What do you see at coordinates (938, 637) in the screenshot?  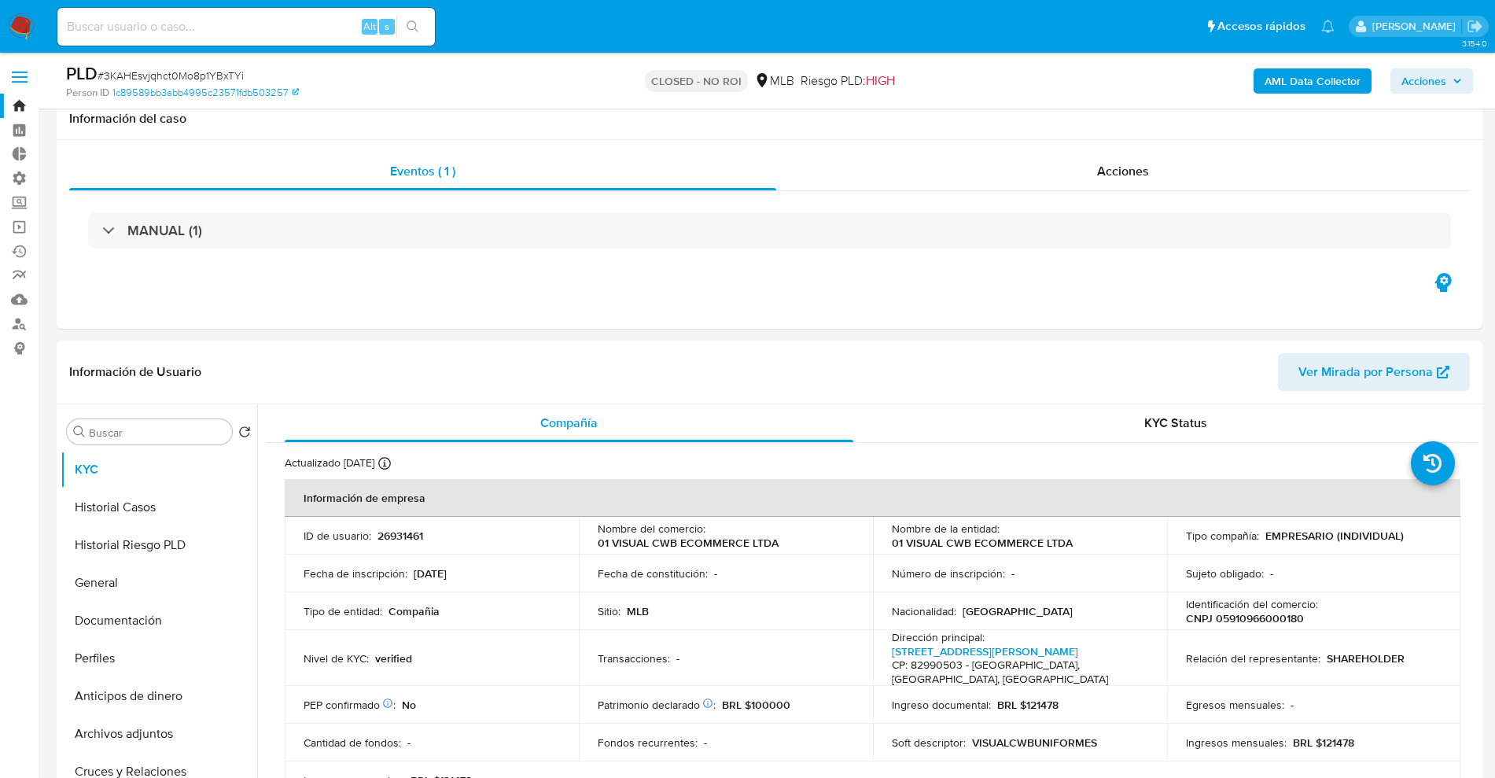 I see `p: Dirección principal :` at bounding box center [938, 637].